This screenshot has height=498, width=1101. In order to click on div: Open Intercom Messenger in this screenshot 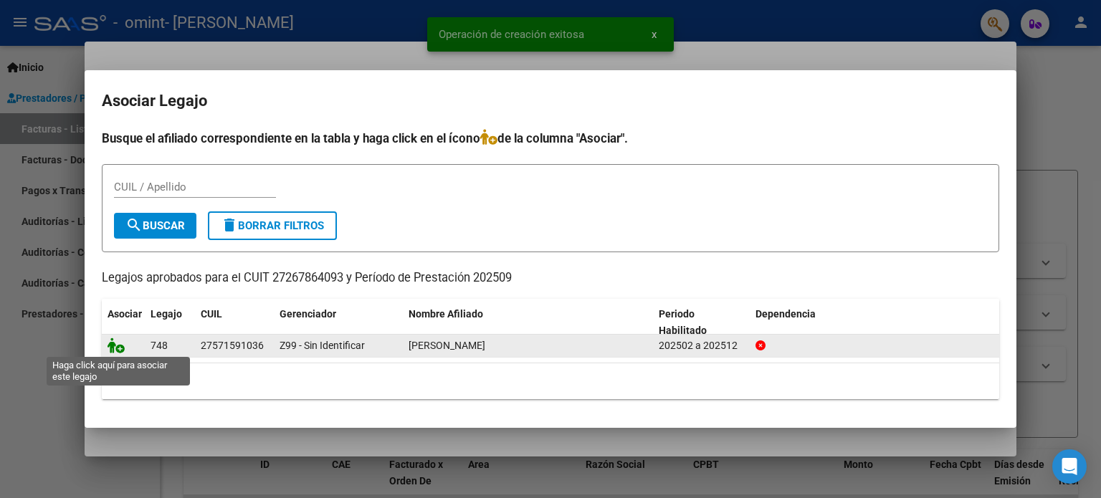, I will do `click(1069, 466)`.